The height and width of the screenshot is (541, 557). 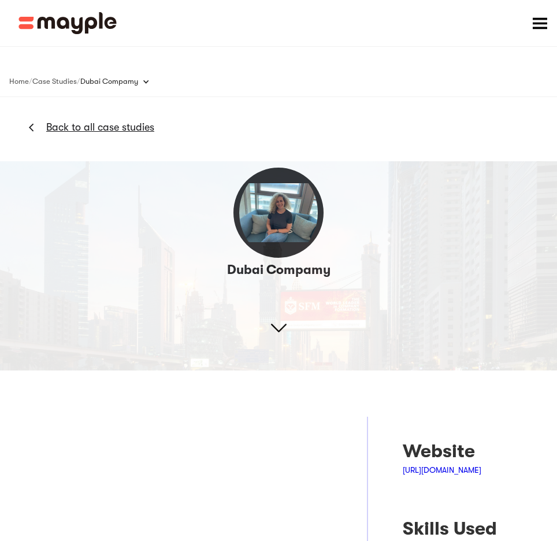 I want to click on a: Back to all case studies, so click(x=100, y=127).